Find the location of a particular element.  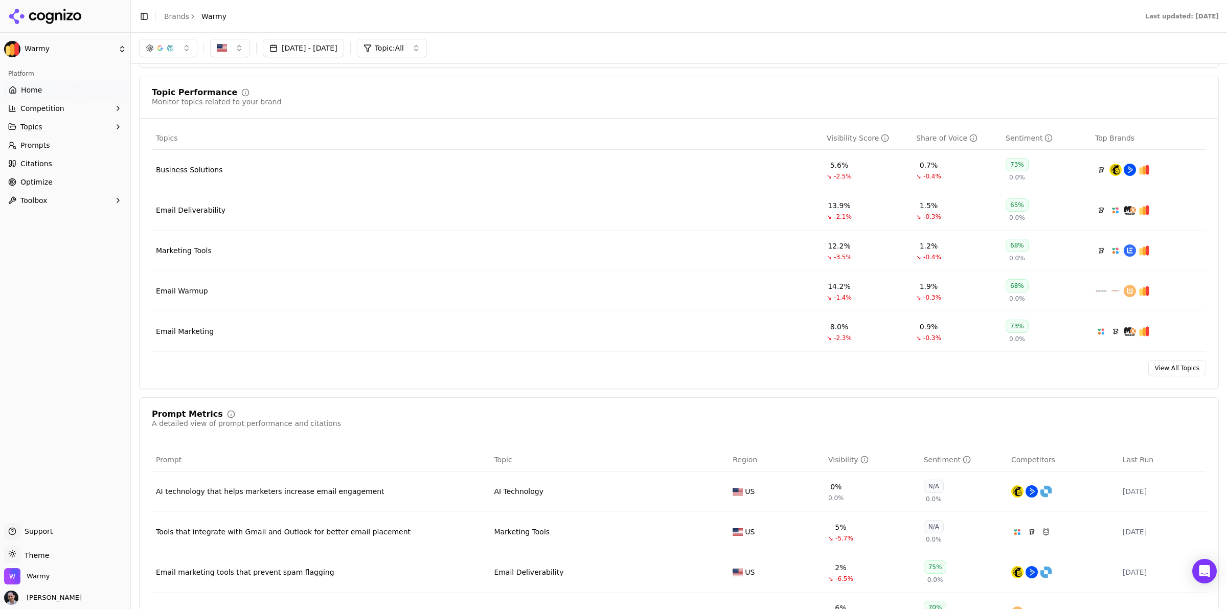

button: Open user button is located at coordinates (43, 598).